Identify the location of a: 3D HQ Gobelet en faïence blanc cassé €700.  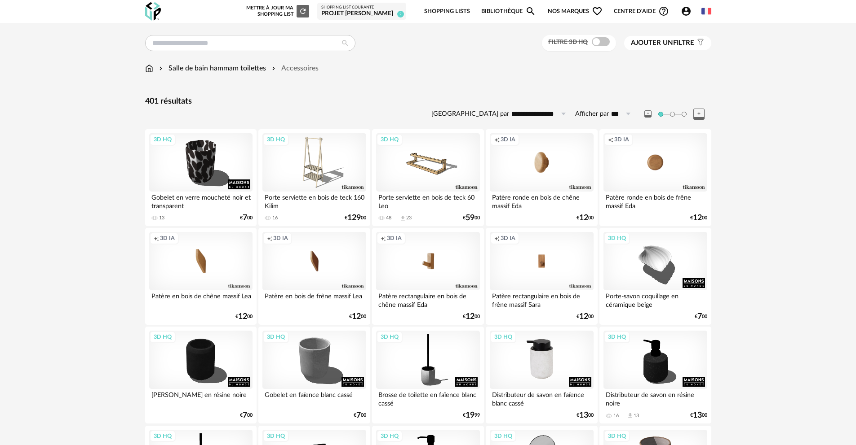
(314, 375).